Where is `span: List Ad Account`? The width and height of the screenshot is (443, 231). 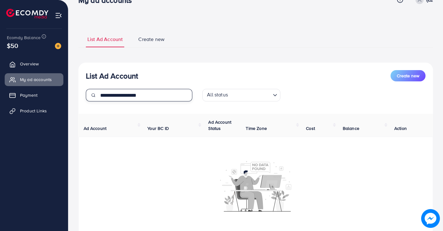
span: List Ad Account is located at coordinates (105, 39).